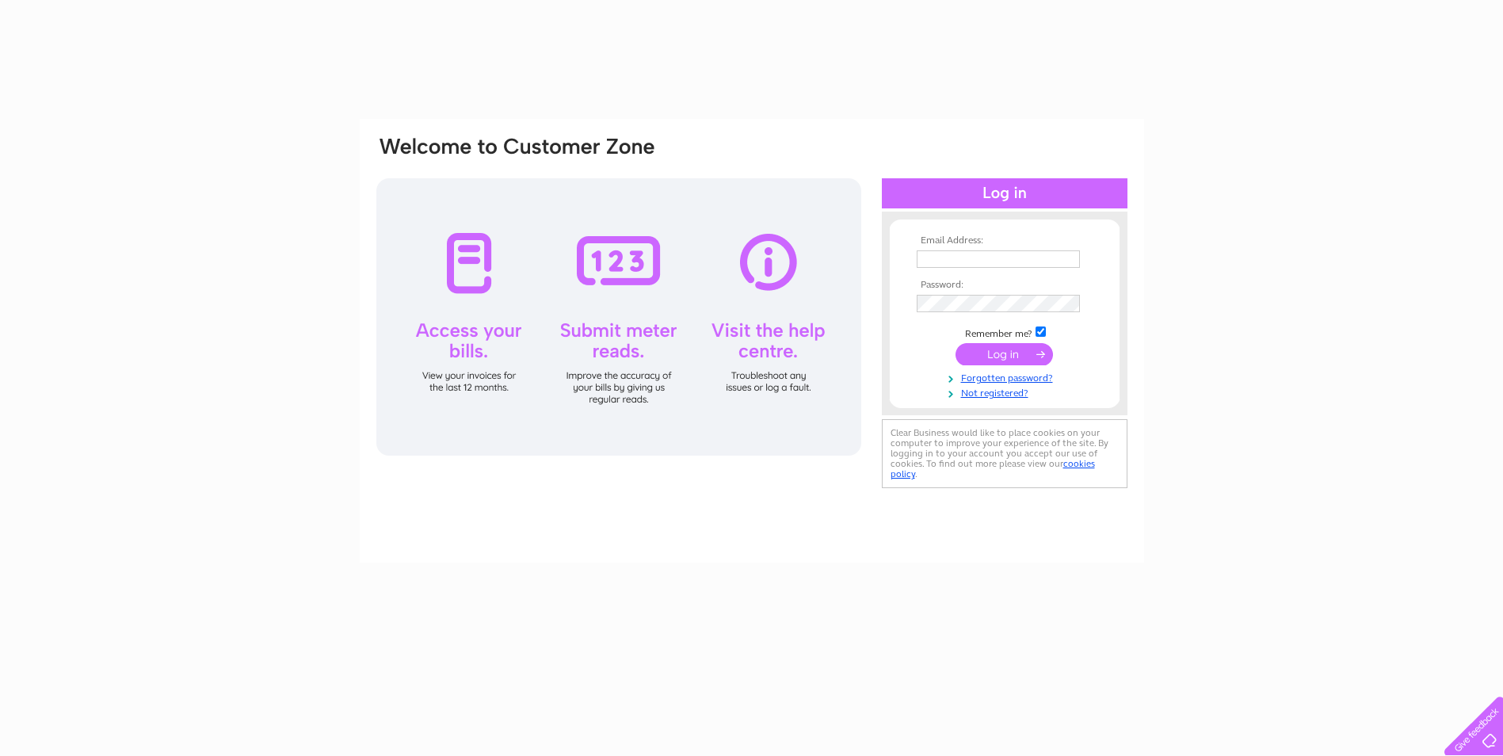 Image resolution: width=1503 pixels, height=756 pixels. I want to click on th: Password:, so click(1004, 285).